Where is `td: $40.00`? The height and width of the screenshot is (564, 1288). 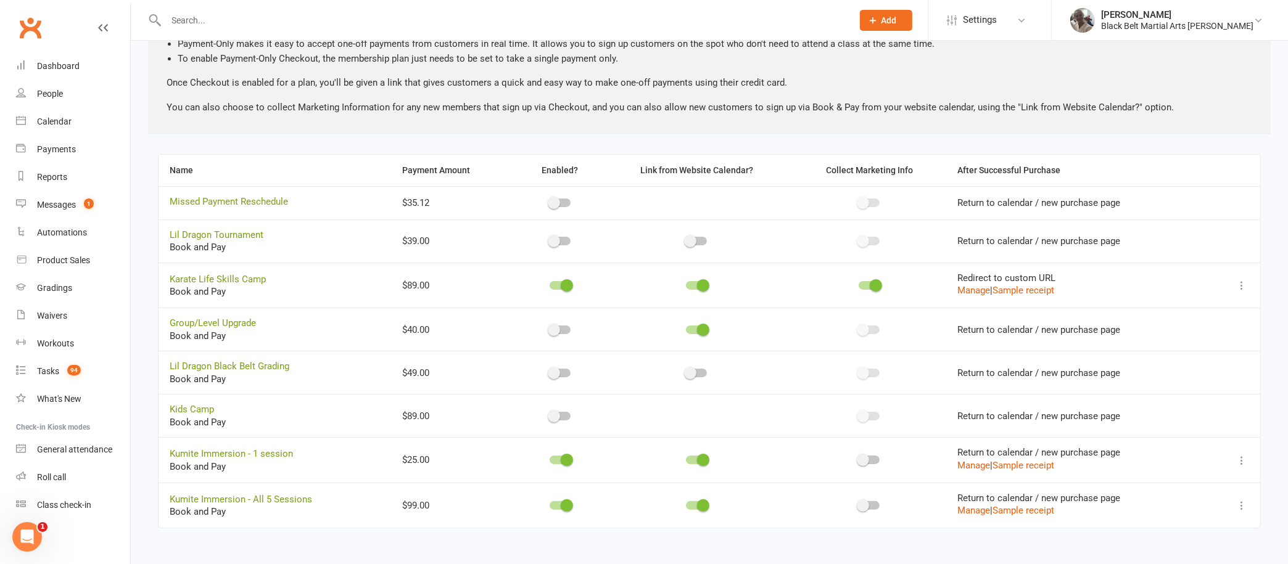 td: $40.00 is located at coordinates (455, 329).